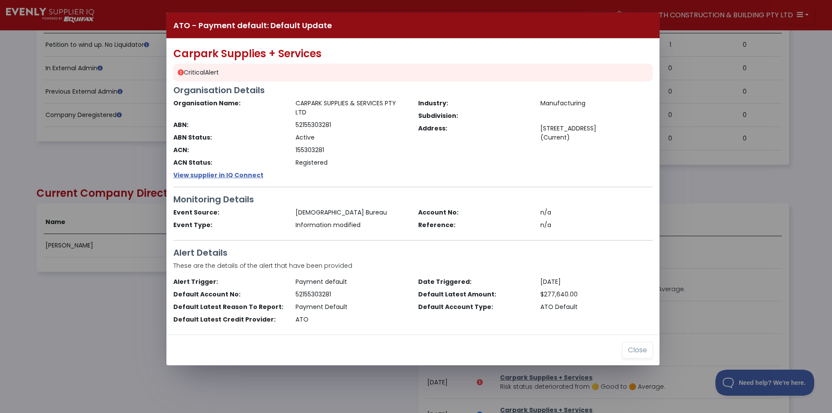  Describe the element at coordinates (229, 125) in the screenshot. I see `div: ABN:` at that location.